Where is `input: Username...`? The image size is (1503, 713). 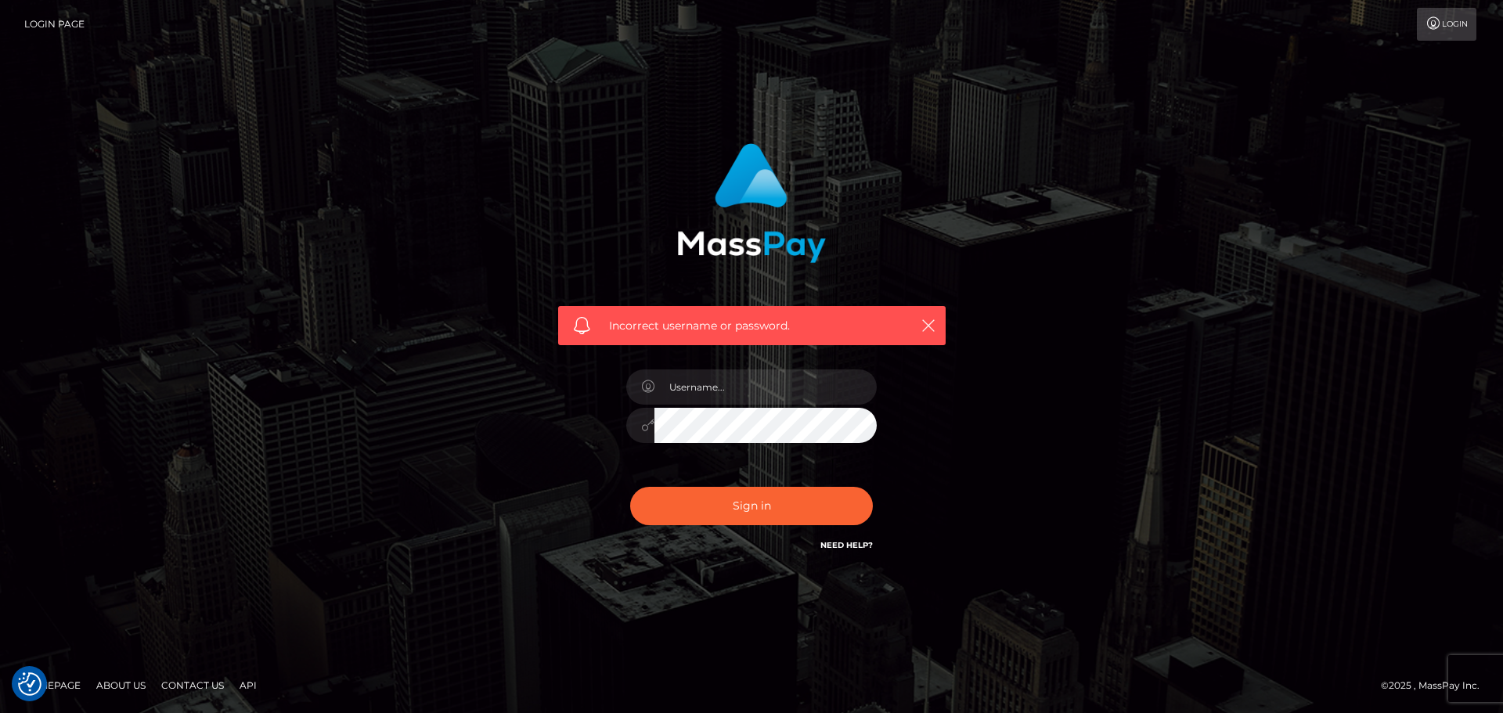 input: Username... is located at coordinates (765, 387).